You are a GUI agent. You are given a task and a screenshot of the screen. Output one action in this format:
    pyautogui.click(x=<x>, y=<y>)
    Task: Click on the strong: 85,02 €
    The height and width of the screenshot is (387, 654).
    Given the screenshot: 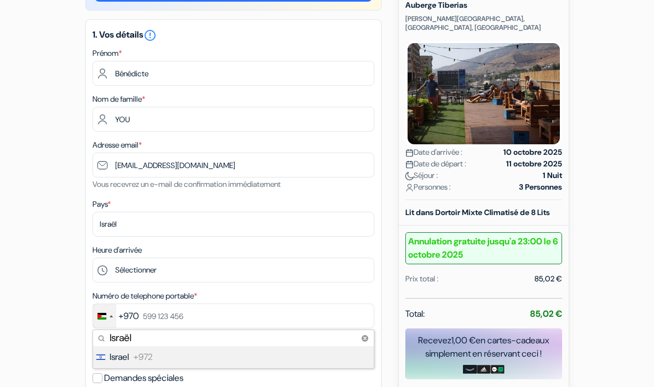 What is the action you would take?
    pyautogui.click(x=546, y=314)
    